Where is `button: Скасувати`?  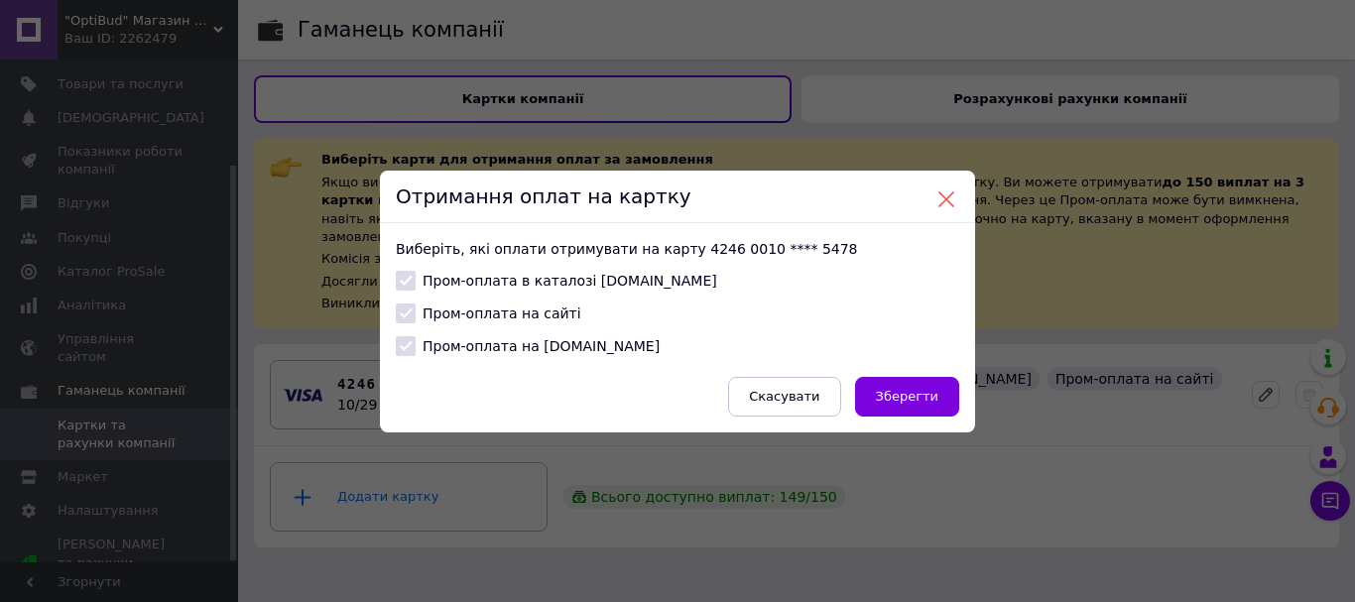 button: Скасувати is located at coordinates (784, 397).